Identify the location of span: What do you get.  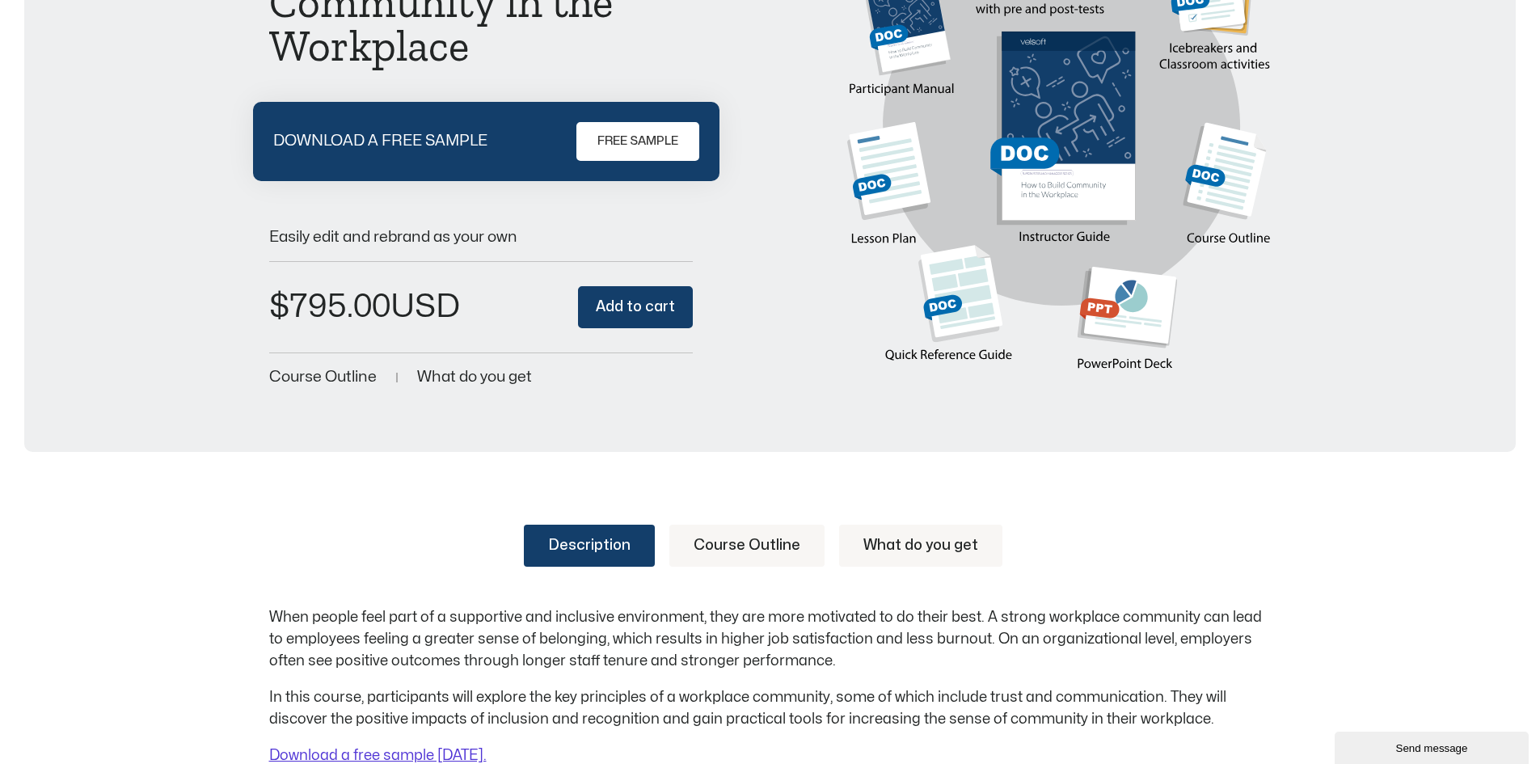
(474, 377).